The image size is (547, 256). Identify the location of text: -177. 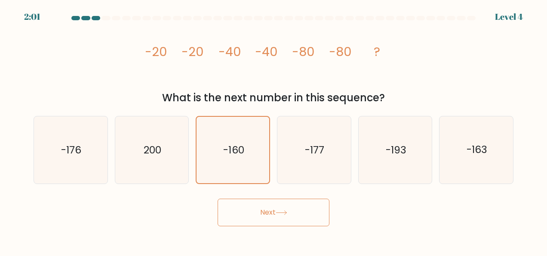
(315, 150).